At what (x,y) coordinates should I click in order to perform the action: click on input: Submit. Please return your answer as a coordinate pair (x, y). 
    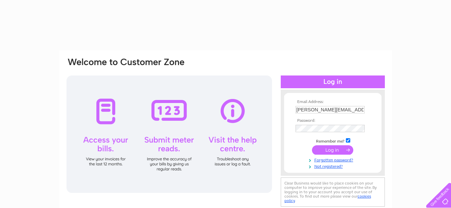
    Looking at the image, I should click on (332, 150).